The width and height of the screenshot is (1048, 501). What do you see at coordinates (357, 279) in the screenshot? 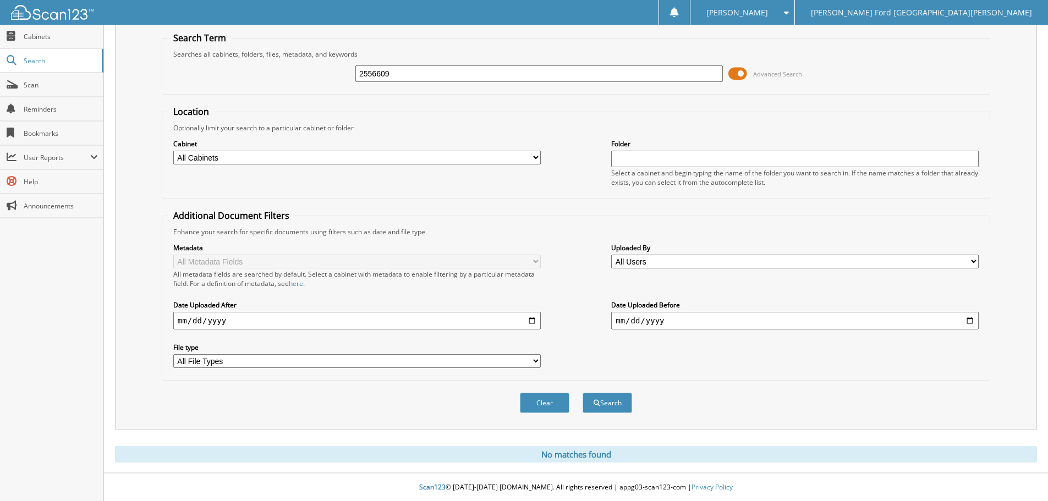
I see `div: All metadata fields are searched by default. Select a cabinet with metadata to enable filtering b...` at bounding box center [357, 279].